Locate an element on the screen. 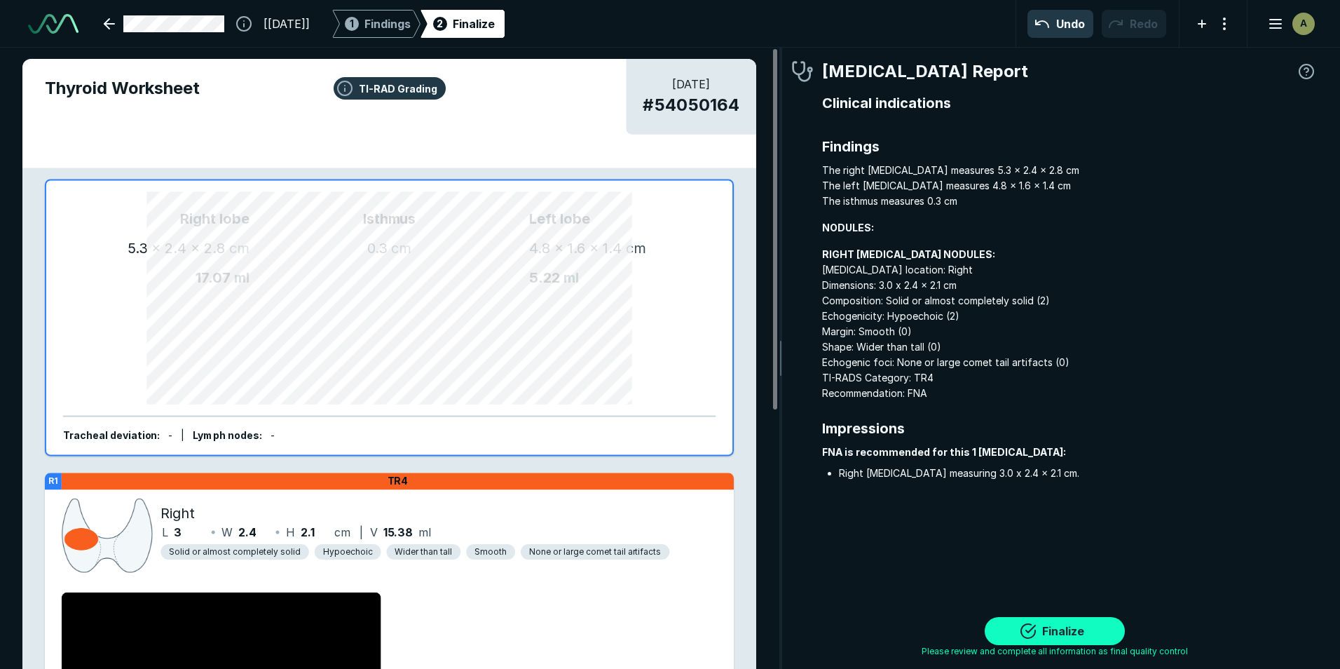 The height and width of the screenshot is (669, 1340). button: Finalize is located at coordinates (1055, 631).